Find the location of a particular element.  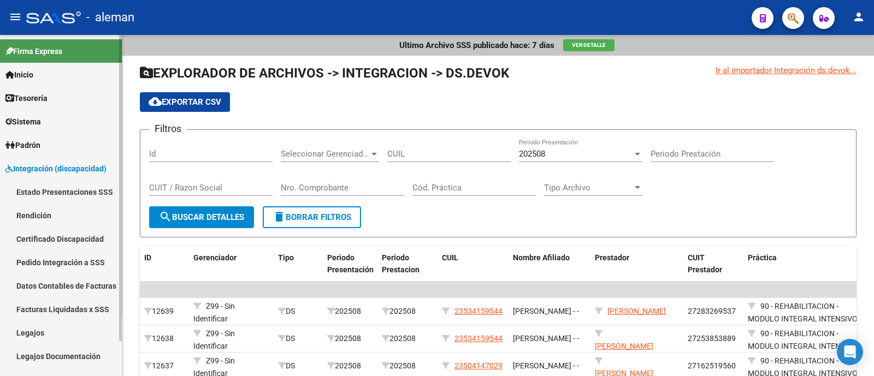

span: Padrón is located at coordinates (23, 145).